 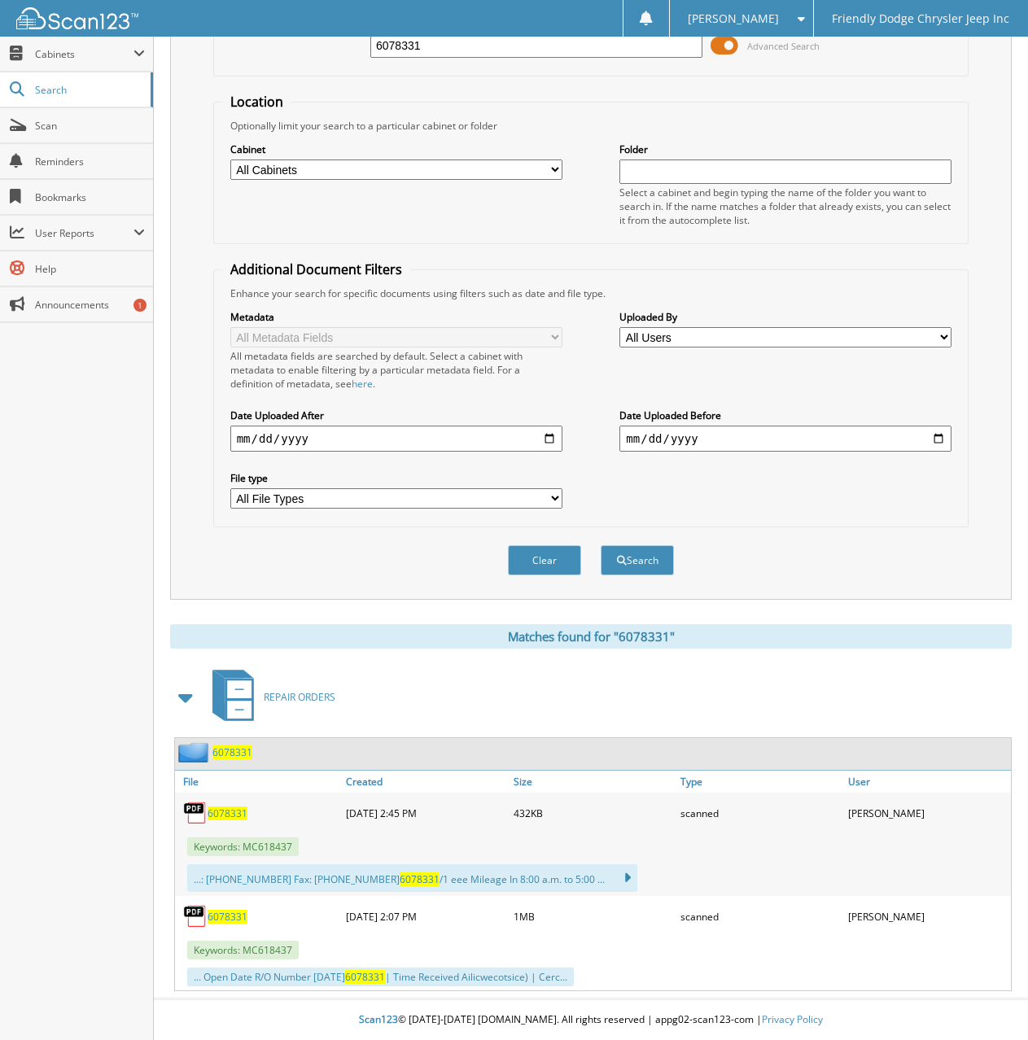 What do you see at coordinates (84, 54) in the screenshot?
I see `span: Cabinets` at bounding box center [84, 54].